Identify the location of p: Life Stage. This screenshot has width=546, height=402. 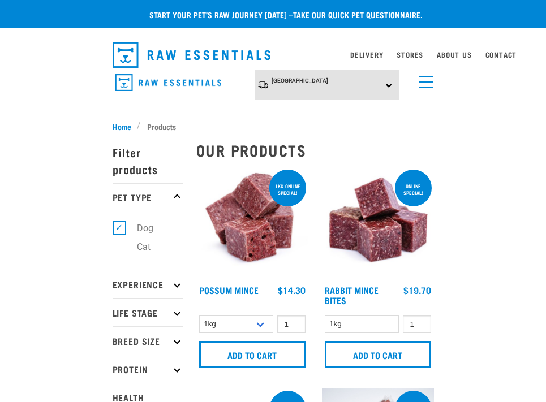
(148, 312).